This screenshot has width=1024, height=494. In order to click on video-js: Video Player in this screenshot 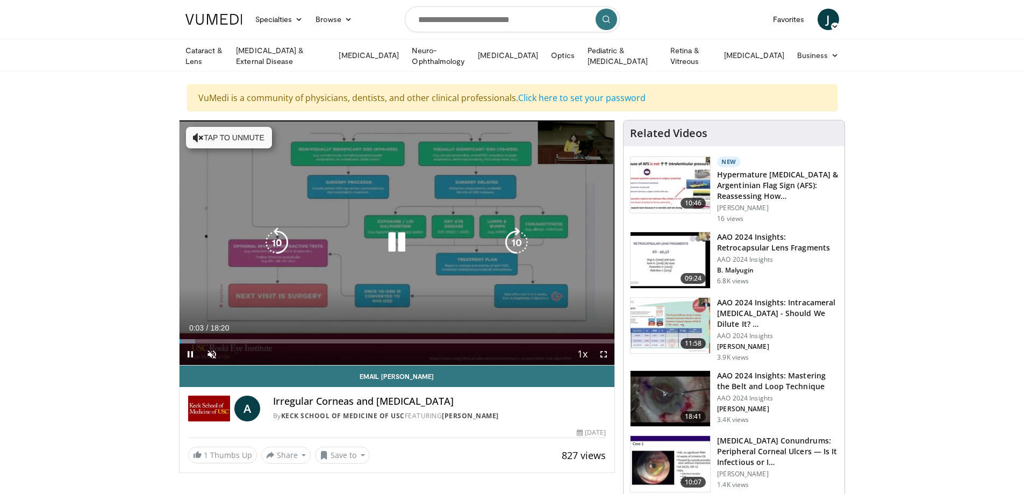, I will do `click(397, 243)`.